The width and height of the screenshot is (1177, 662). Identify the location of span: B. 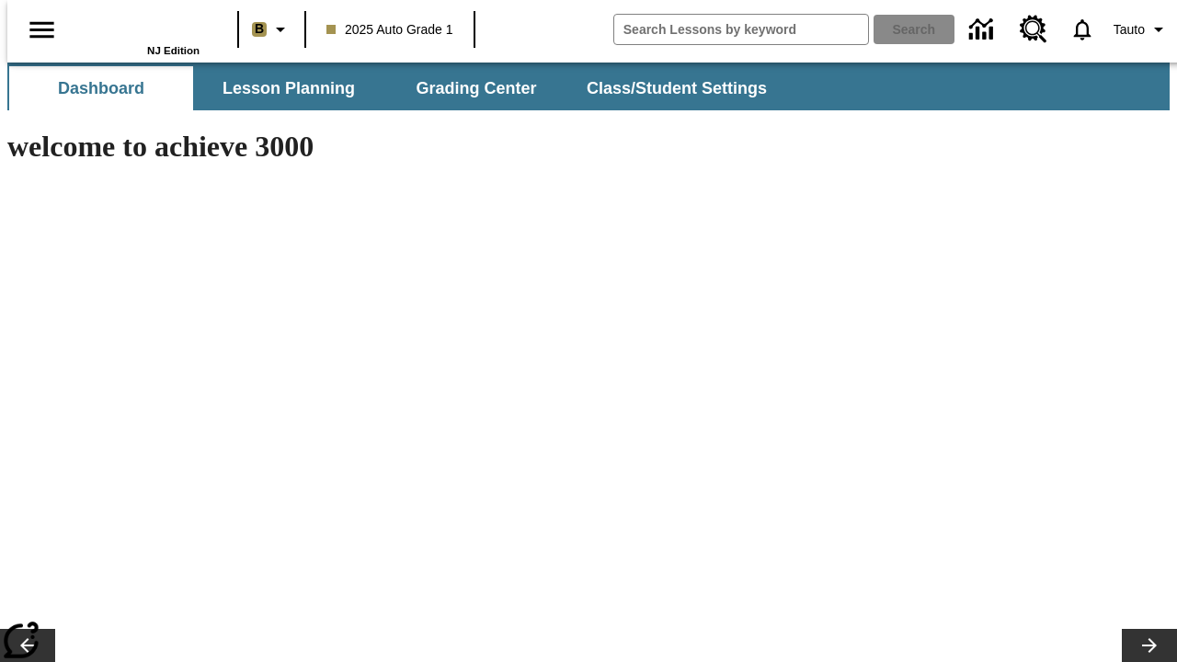
(259, 28).